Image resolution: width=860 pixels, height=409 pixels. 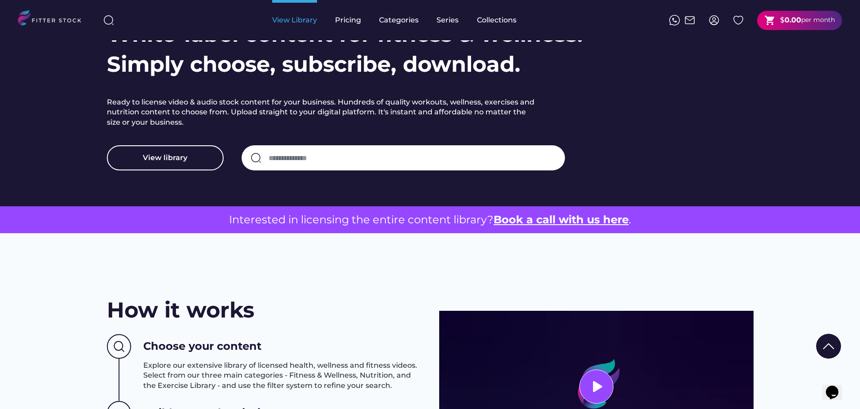 What do you see at coordinates (497, 20) in the screenshot?
I see `div: Collections` at bounding box center [497, 20].